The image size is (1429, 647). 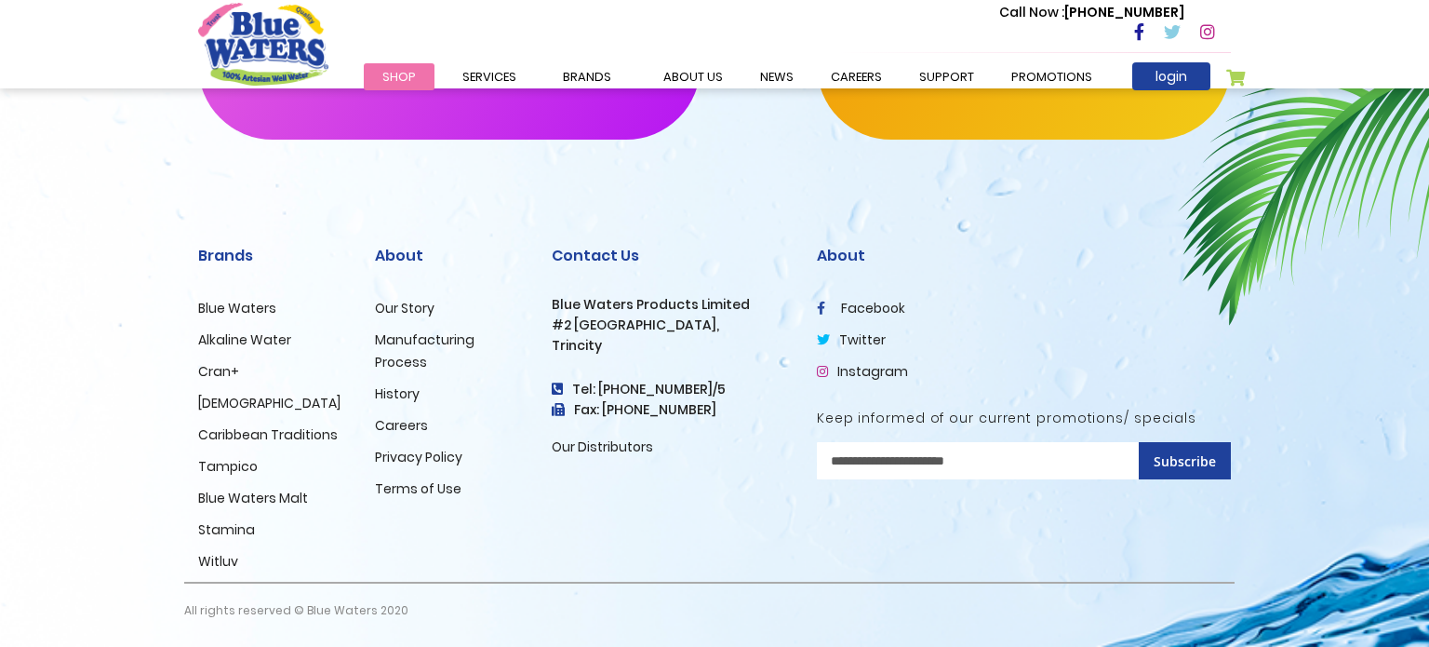 I want to click on a: Witluv, so click(x=218, y=561).